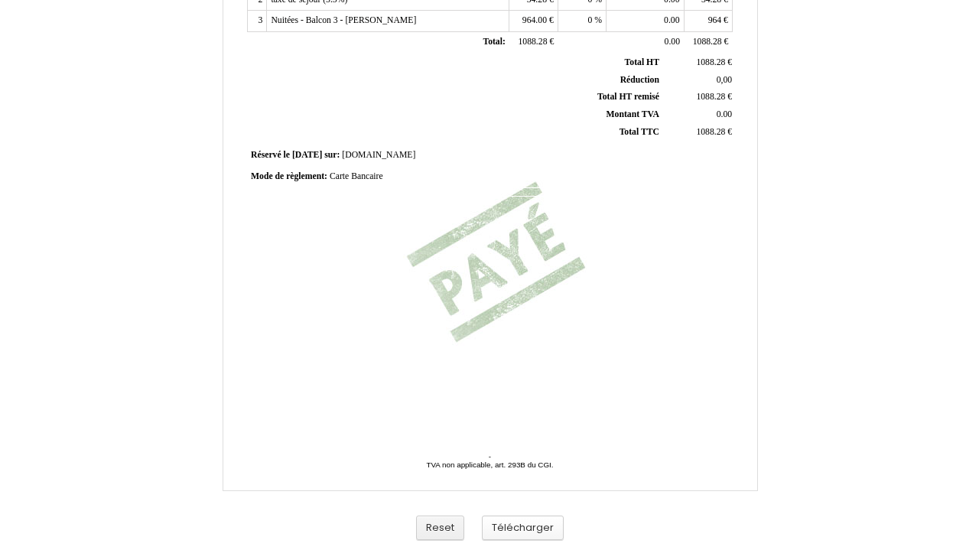  I want to click on span: sur:, so click(332, 155).